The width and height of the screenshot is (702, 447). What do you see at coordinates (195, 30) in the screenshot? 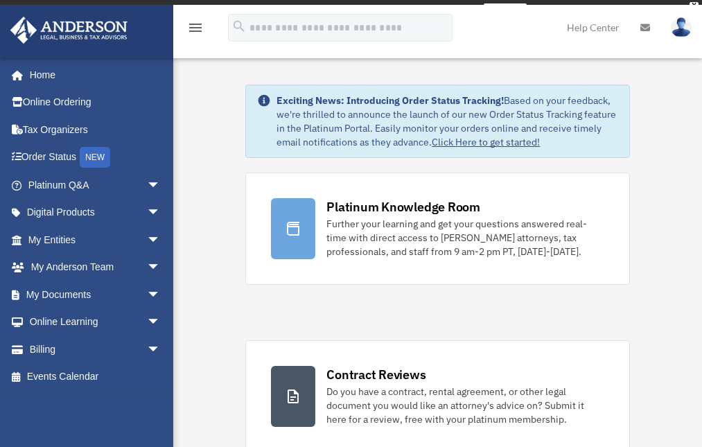
I see `a: menu` at bounding box center [195, 30].